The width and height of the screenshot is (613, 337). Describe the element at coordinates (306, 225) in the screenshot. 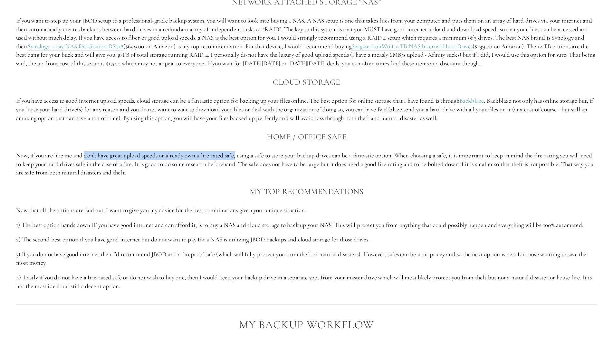

I see `p: 1) The best option hands down IF you have good internet and can afford it, is to buy a NAS and cl...` at that location.